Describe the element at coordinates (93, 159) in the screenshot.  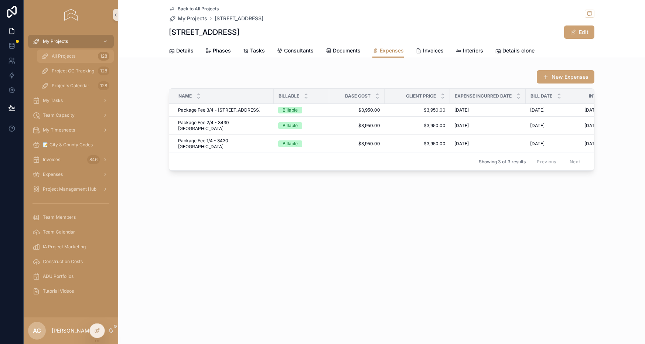
I see `div: 846` at that location.